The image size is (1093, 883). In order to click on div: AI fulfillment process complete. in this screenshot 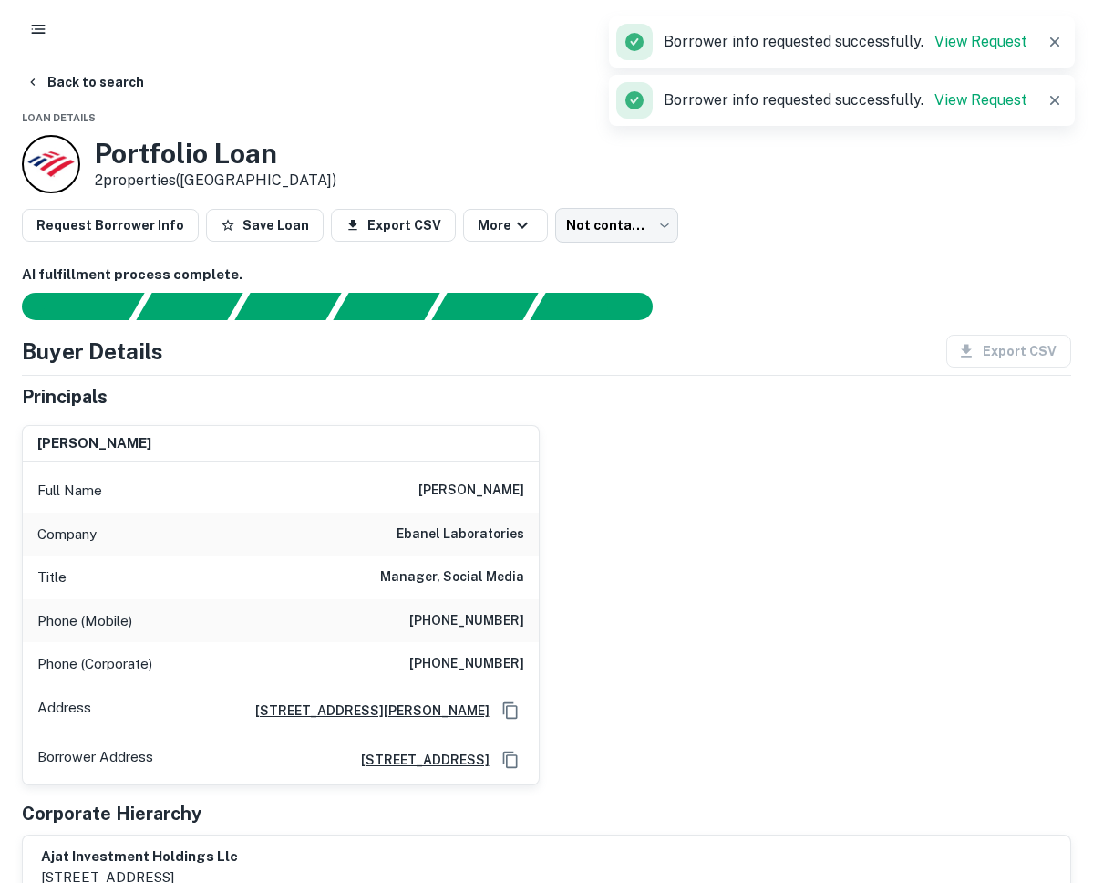, I will do `click(603, 306)`.